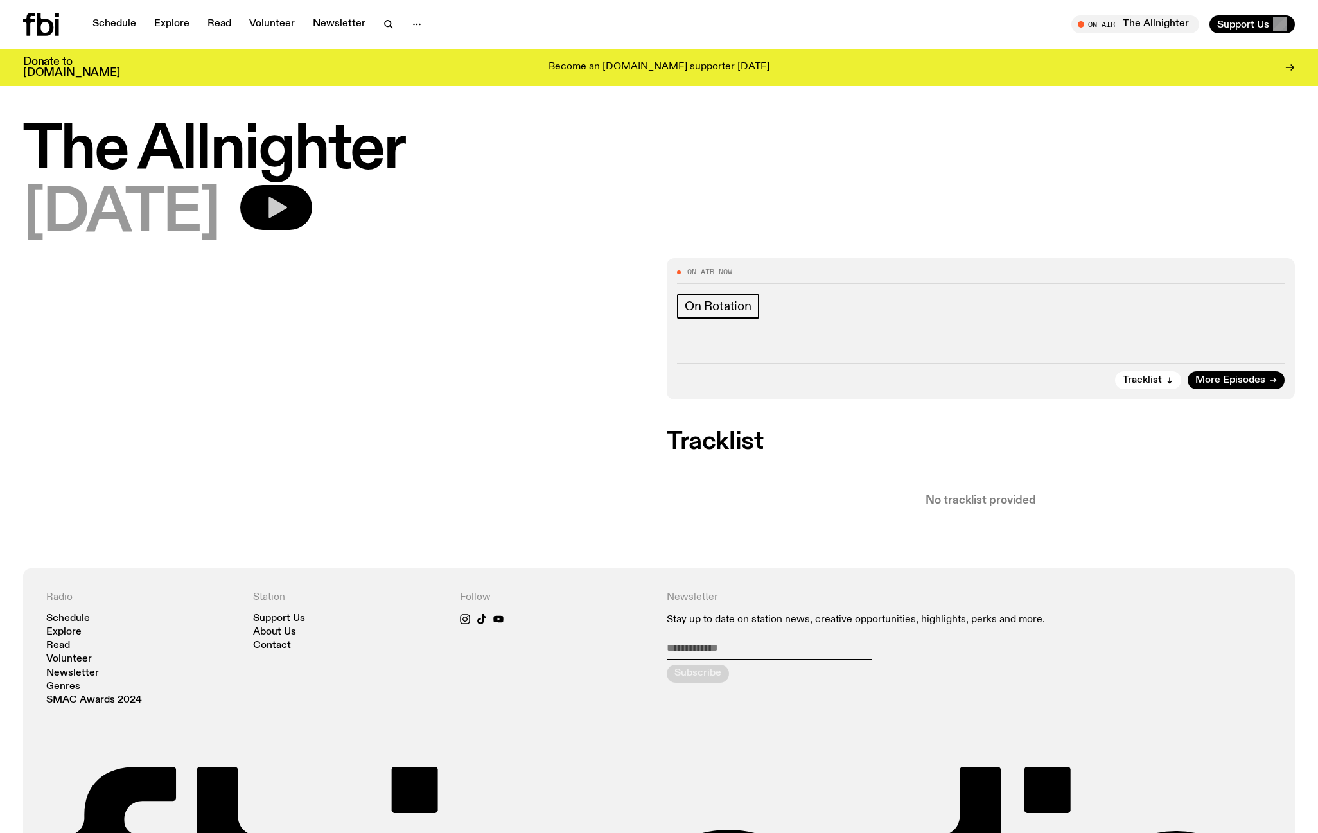 Image resolution: width=1318 pixels, height=833 pixels. Describe the element at coordinates (172, 24) in the screenshot. I see `a: Explore` at that location.